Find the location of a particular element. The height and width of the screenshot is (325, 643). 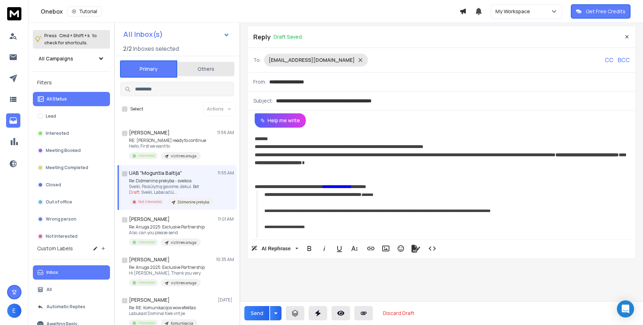

button: Inbox is located at coordinates (71, 272).